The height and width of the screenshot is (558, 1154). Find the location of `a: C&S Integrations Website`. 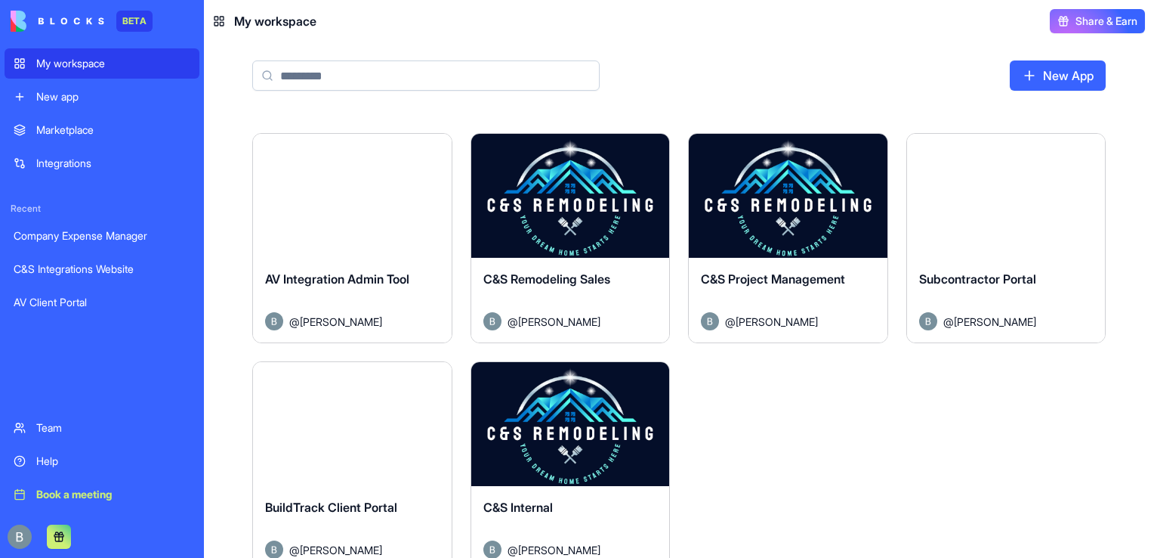

a: C&S Integrations Website is located at coordinates (102, 269).